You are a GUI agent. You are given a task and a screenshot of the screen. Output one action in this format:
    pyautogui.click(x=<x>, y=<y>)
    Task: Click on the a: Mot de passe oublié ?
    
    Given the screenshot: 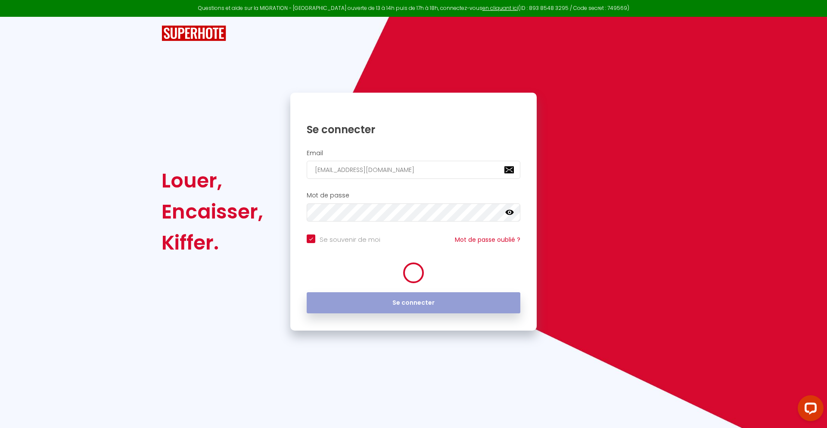 What is the action you would take?
    pyautogui.click(x=487, y=239)
    